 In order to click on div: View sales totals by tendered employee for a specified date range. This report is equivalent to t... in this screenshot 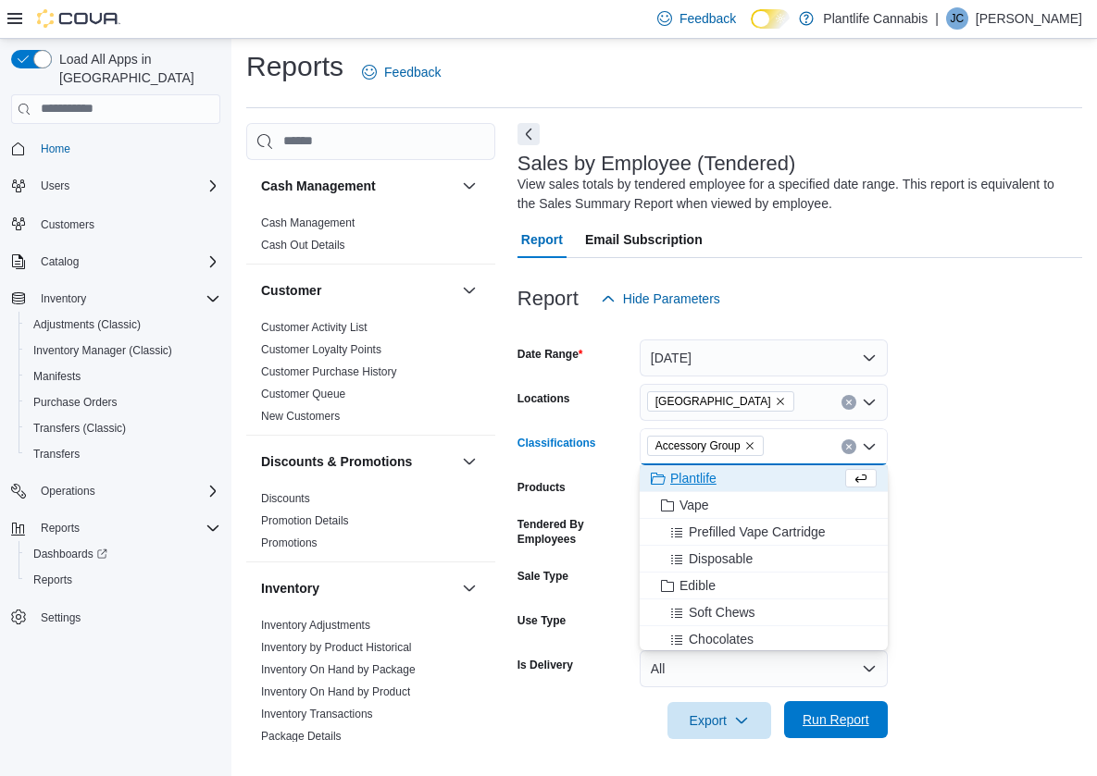, I will do `click(795, 194)`.